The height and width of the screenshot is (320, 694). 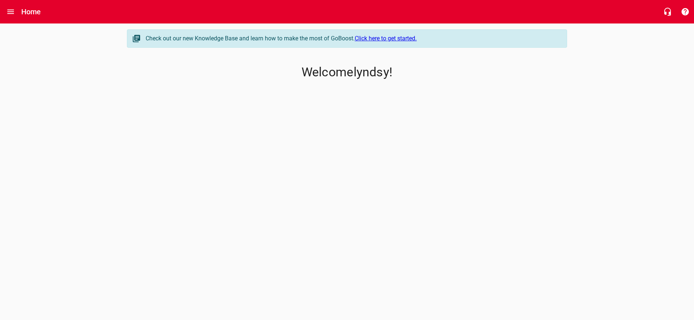 I want to click on button: Open drawer, so click(x=11, y=12).